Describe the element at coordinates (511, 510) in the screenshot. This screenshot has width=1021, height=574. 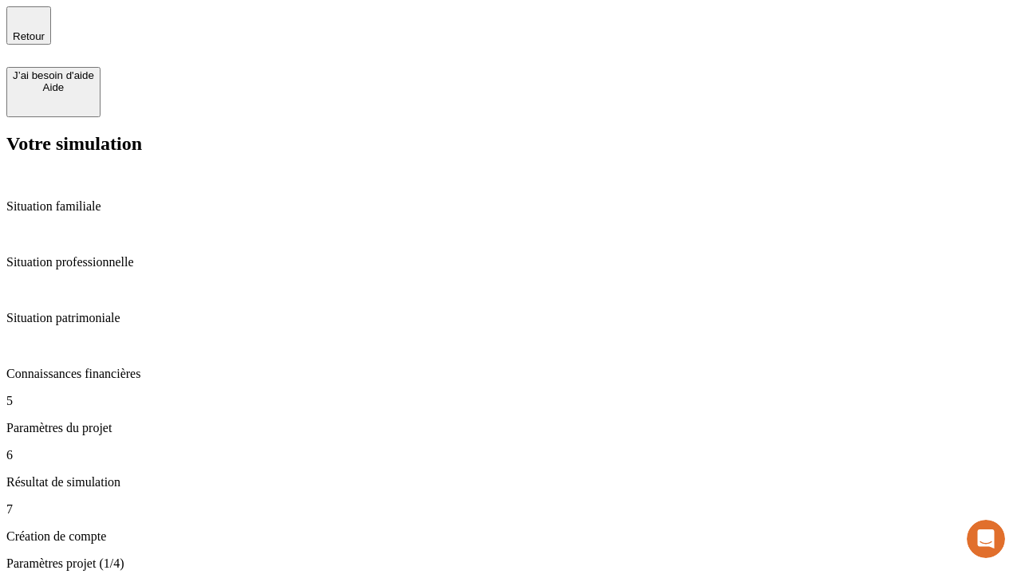
I see `p: 7` at that location.